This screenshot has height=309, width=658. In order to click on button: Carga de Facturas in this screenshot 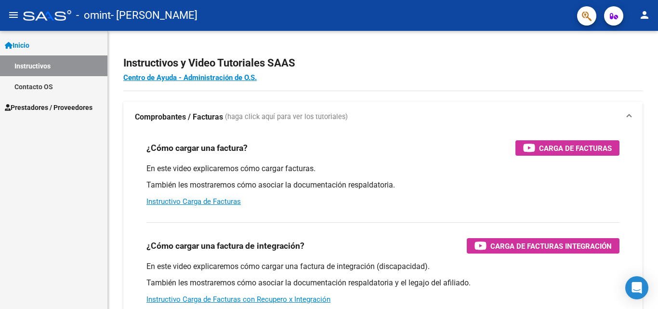, I will do `click(567, 148)`.